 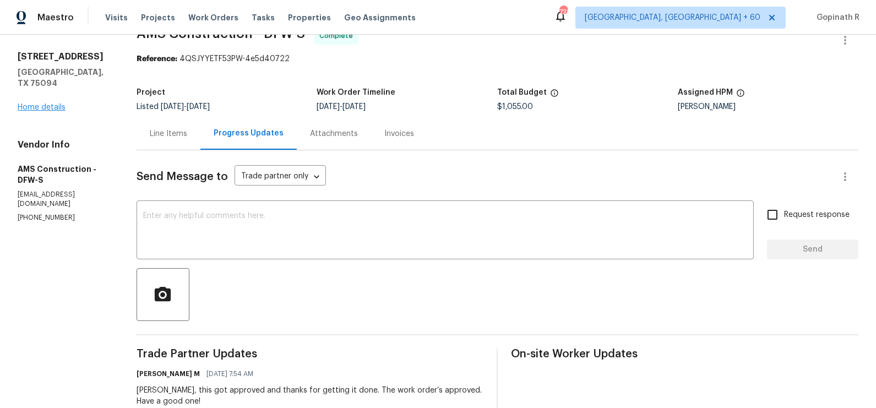 I want to click on span: Properties, so click(x=310, y=18).